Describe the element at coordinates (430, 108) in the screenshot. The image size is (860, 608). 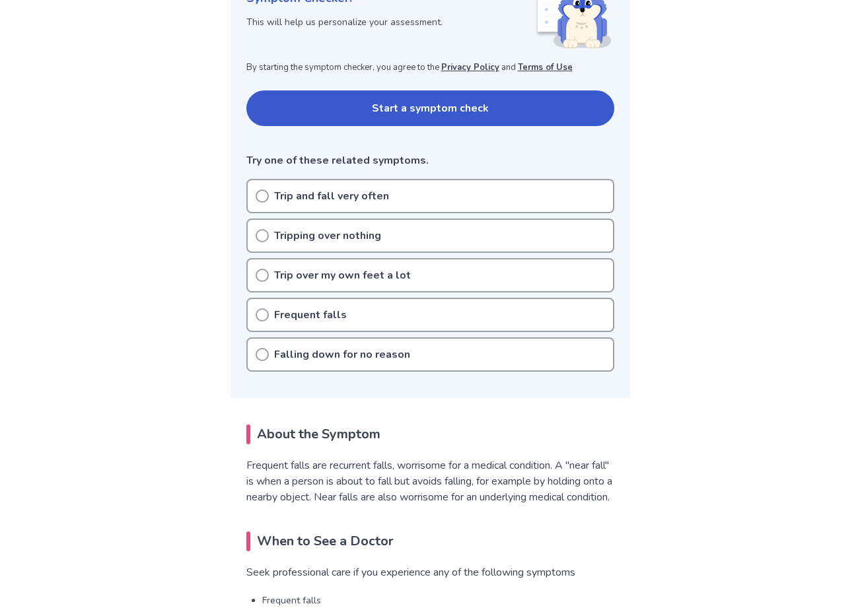
I see `button: Start a symptom check` at that location.